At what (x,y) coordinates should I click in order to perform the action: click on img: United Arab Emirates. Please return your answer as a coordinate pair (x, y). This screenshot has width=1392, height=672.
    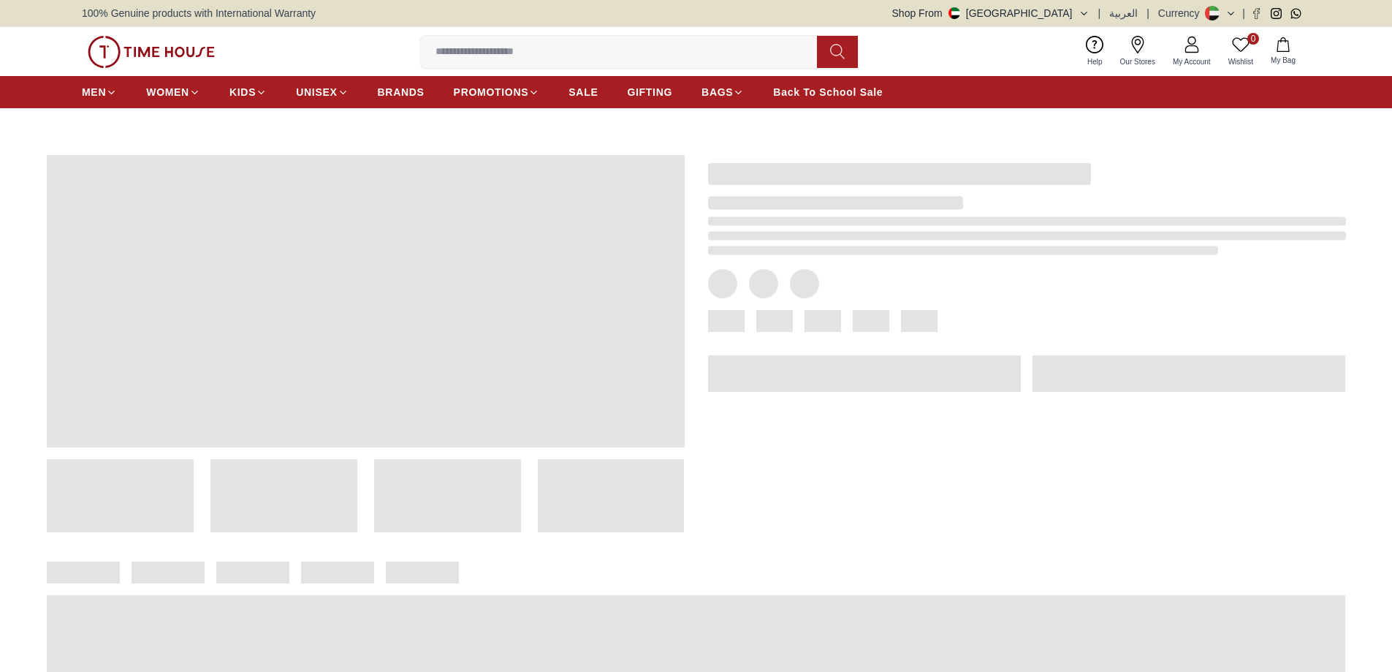
    Looking at the image, I should click on (954, 13).